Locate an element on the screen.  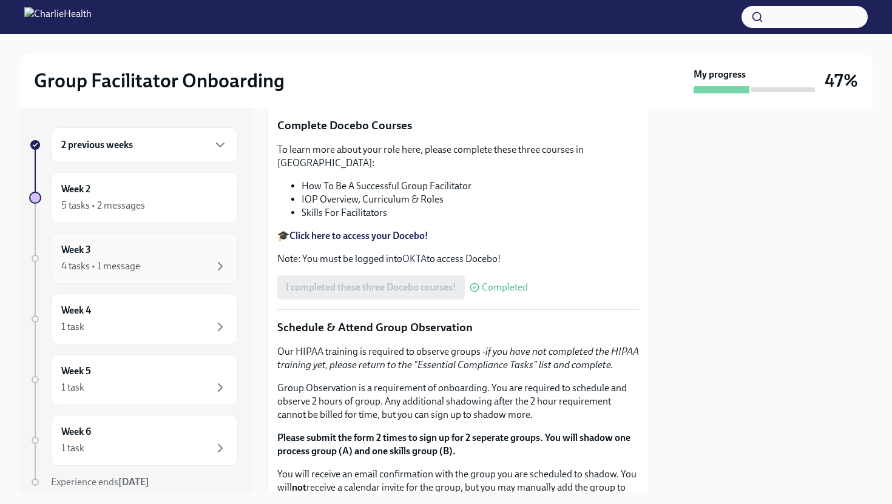
h6: Week 5 is located at coordinates (76, 372).